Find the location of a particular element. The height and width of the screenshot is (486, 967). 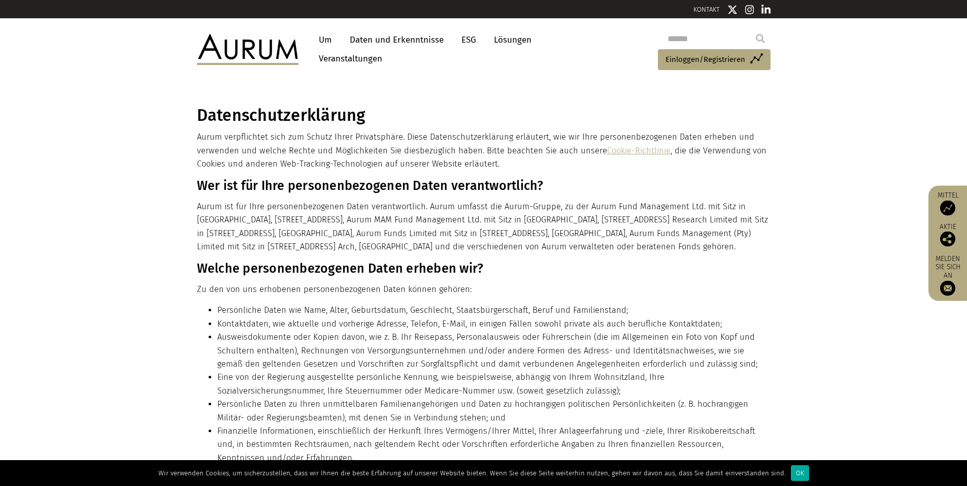

font: Welche personenbezogenen Daten erheben wir? is located at coordinates (340, 269).